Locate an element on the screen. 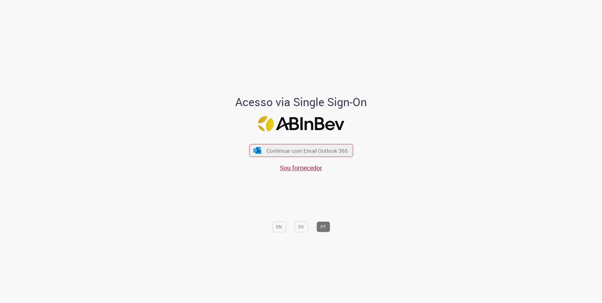  button: PT is located at coordinates (323, 227).